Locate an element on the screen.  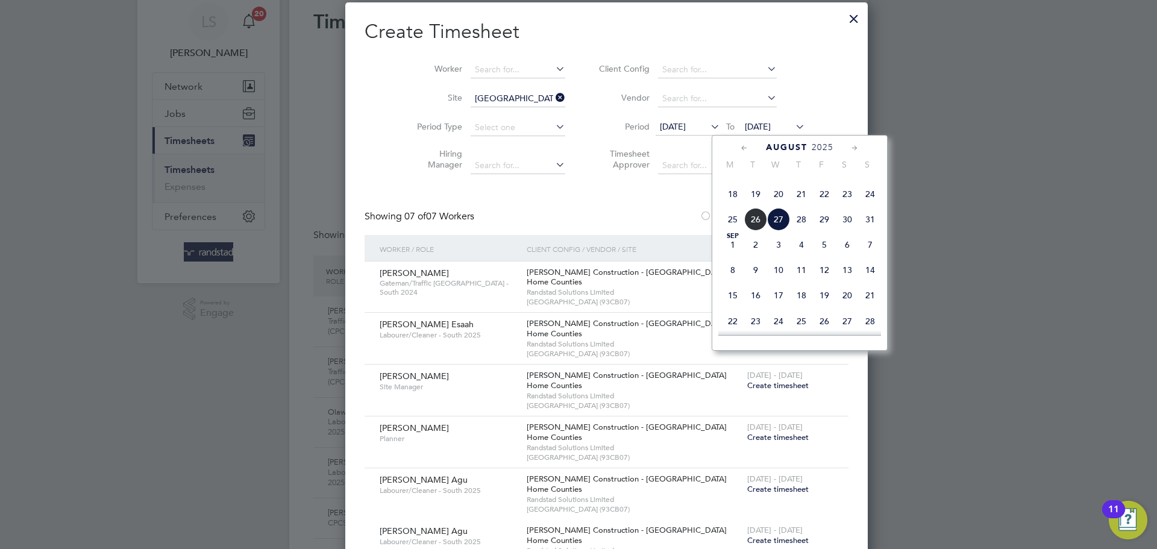
span: 21 is located at coordinates (870, 295).